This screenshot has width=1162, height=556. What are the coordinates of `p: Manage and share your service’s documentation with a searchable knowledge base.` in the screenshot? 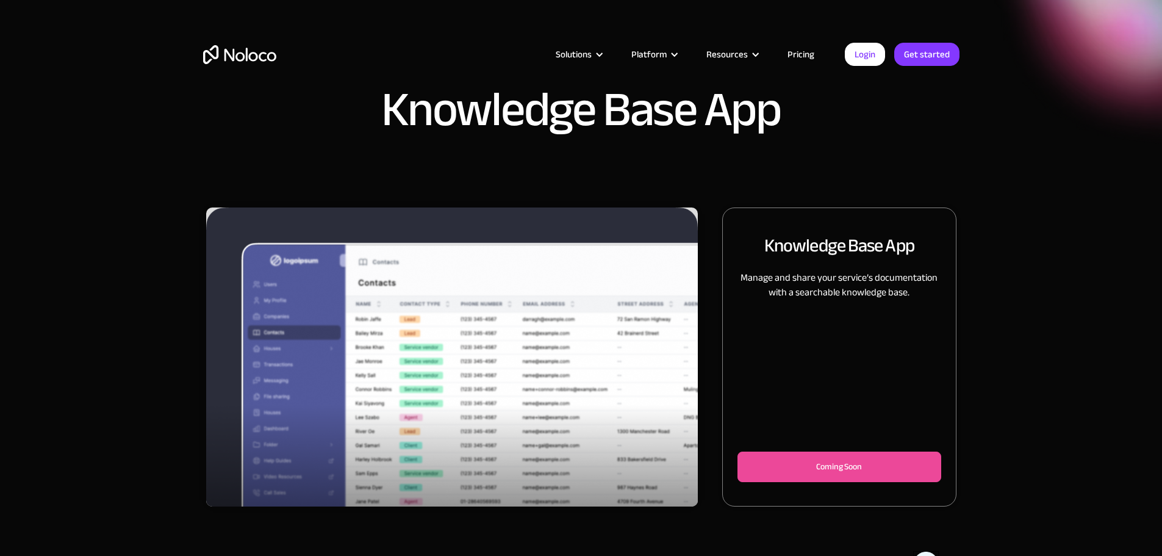 It's located at (839, 285).